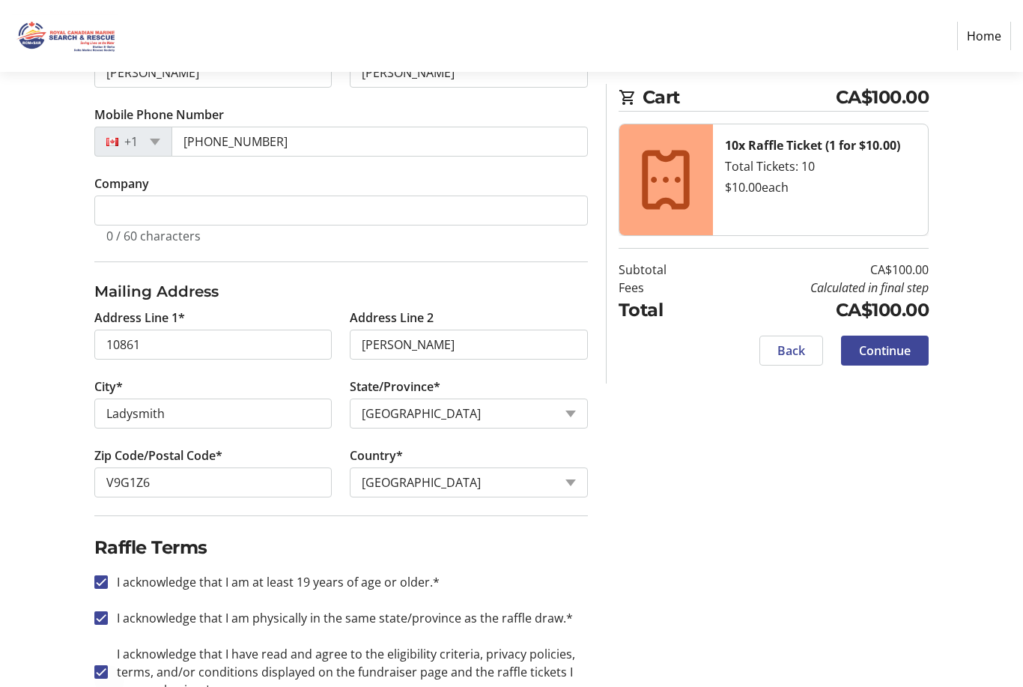 The image size is (1023, 687). I want to click on label: Country*, so click(376, 455).